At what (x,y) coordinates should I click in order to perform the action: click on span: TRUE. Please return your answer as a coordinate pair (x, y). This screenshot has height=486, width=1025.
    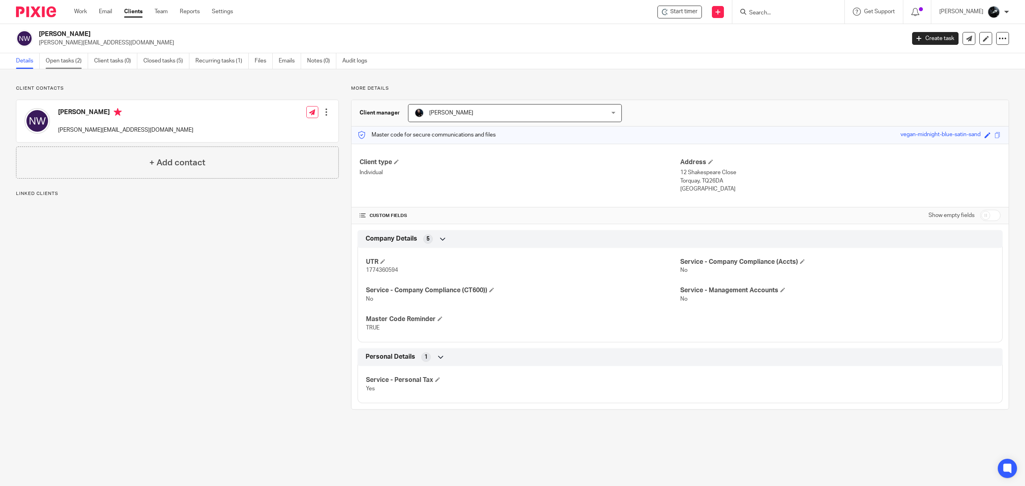
    Looking at the image, I should click on (373, 328).